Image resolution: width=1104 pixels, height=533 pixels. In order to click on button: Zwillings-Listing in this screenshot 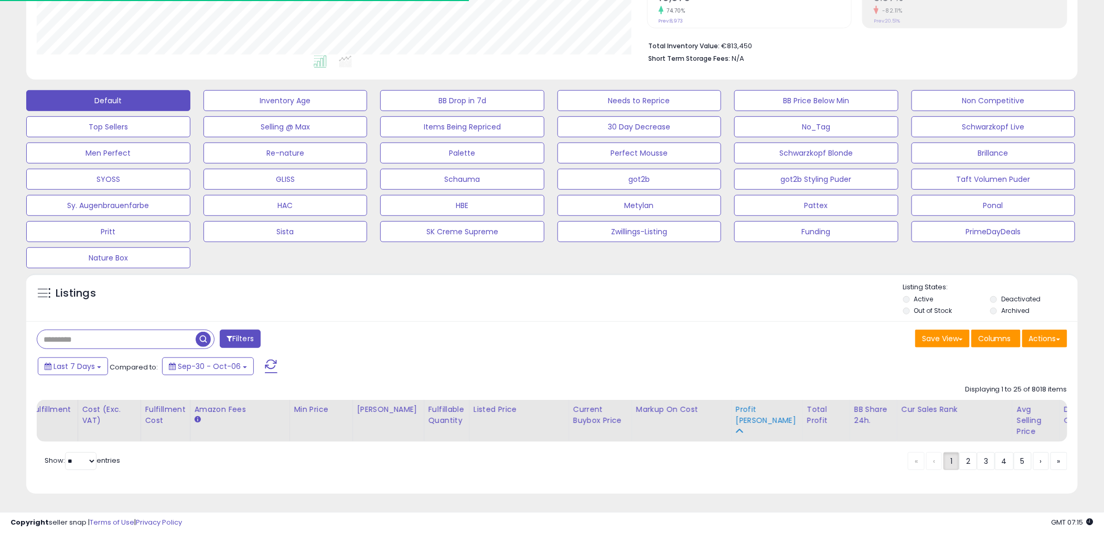, I will do `click(639, 232)`.